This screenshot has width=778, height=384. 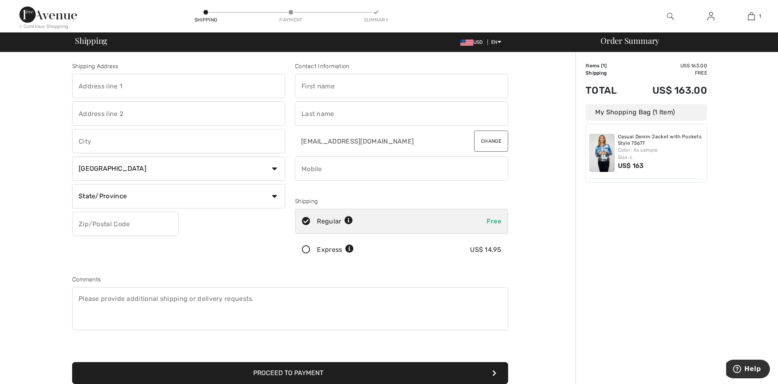 I want to click on span: Help, so click(x=26, y=9).